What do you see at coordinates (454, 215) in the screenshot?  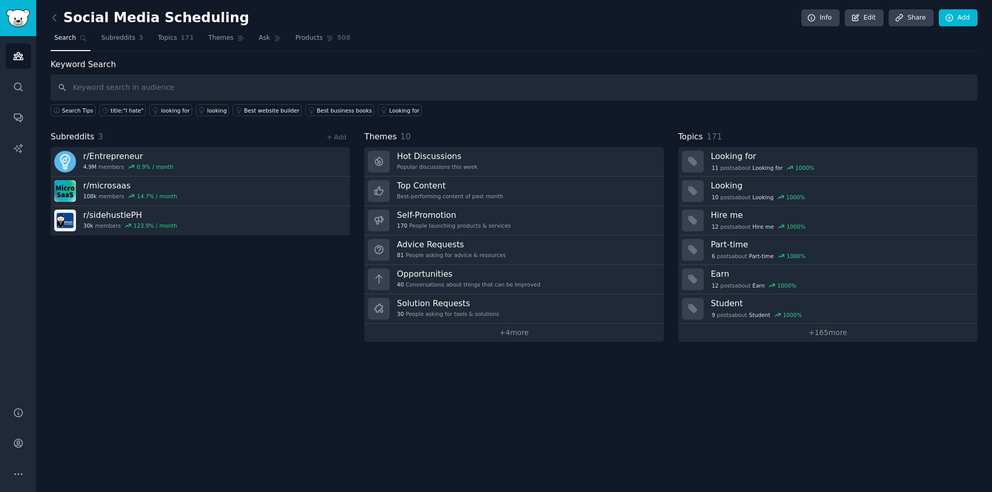 I see `h3: Self-Promotion` at bounding box center [454, 215].